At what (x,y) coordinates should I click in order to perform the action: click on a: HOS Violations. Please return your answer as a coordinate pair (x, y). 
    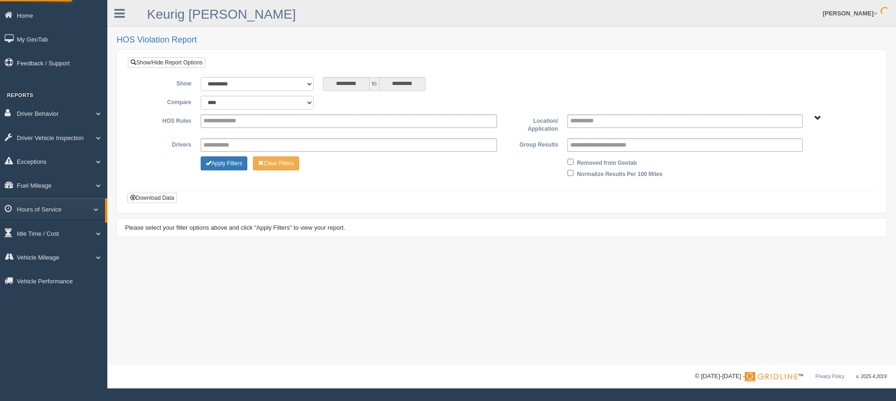
    Looking at the image, I should click on (61, 231).